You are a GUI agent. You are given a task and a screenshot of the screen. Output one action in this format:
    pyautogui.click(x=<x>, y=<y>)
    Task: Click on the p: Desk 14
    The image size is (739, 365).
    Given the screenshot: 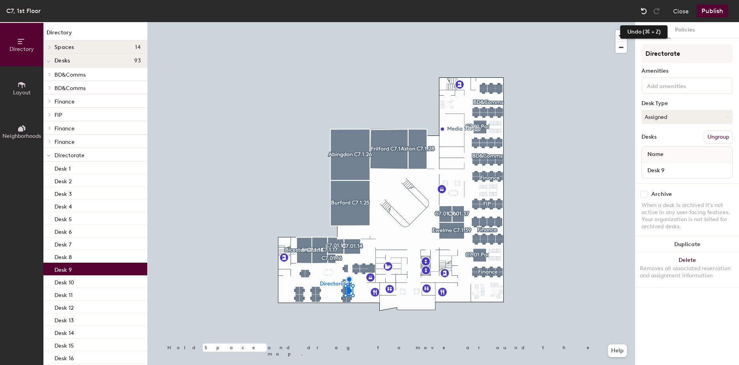 What is the action you would take?
    pyautogui.click(x=64, y=331)
    